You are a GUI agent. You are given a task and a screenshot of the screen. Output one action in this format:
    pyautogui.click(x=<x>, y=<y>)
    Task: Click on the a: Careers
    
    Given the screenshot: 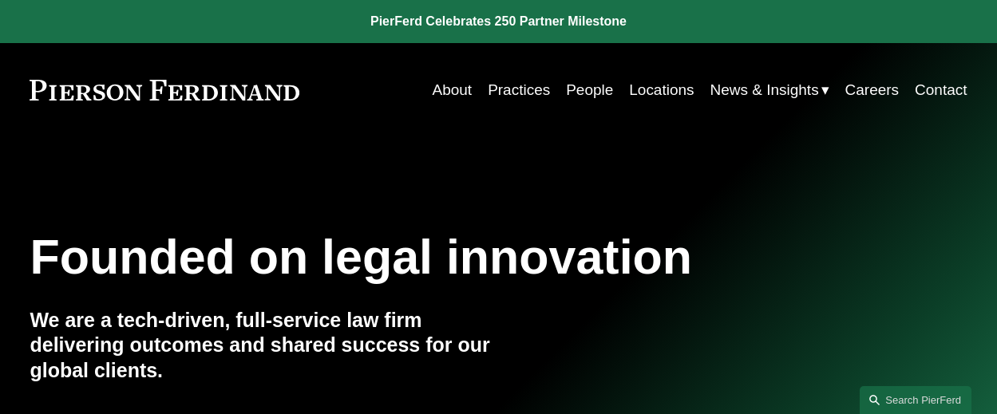 What is the action you would take?
    pyautogui.click(x=872, y=90)
    